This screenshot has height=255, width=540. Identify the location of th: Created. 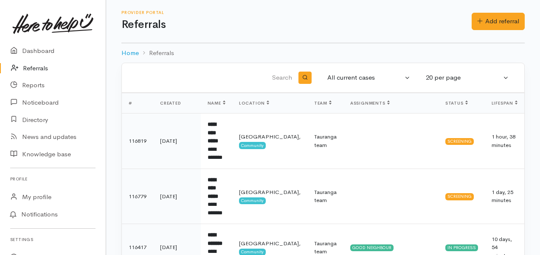
(177, 103).